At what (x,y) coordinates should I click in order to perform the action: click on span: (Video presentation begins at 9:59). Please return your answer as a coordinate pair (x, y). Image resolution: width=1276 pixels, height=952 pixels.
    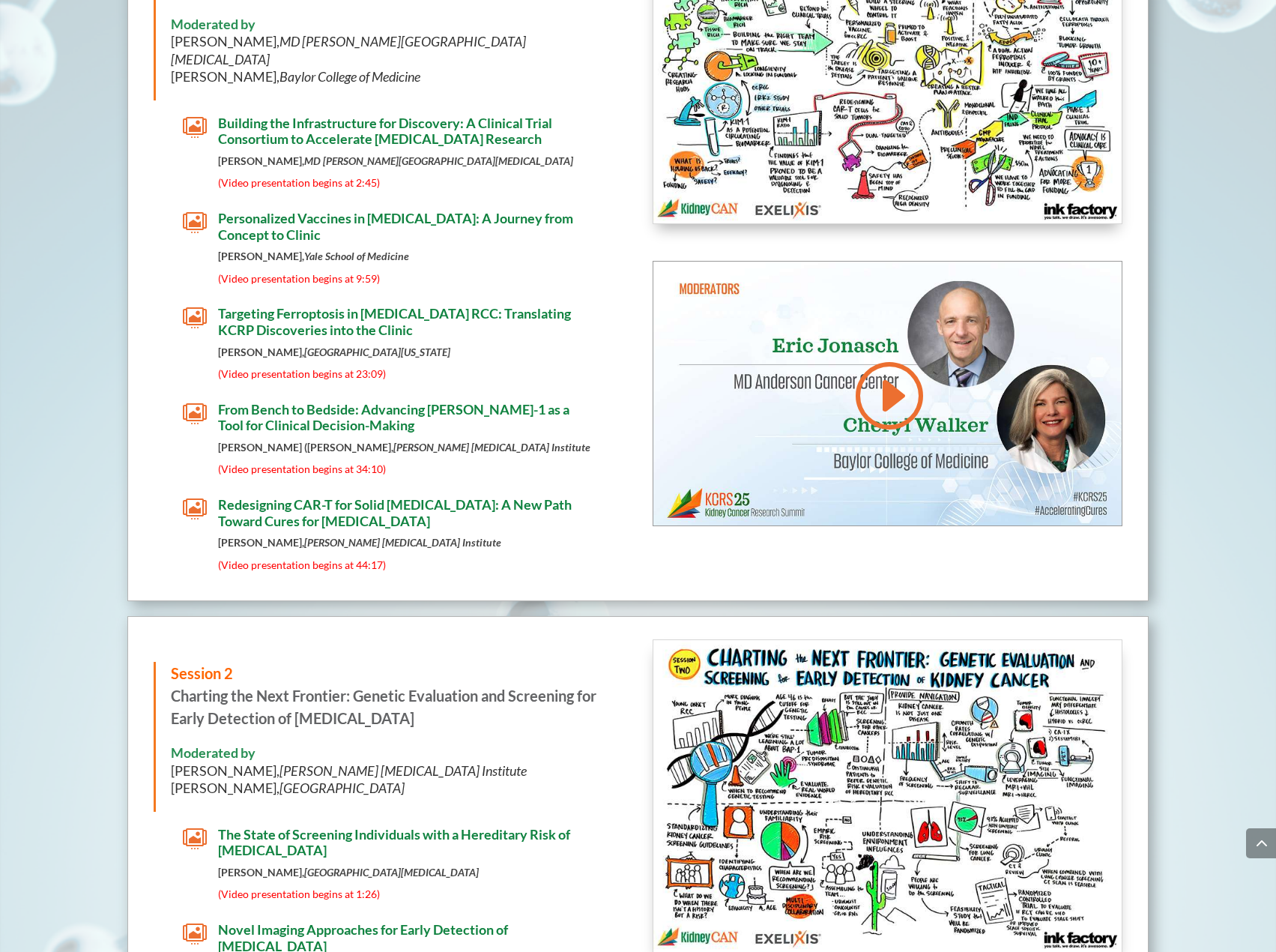
    Looking at the image, I should click on (299, 278).